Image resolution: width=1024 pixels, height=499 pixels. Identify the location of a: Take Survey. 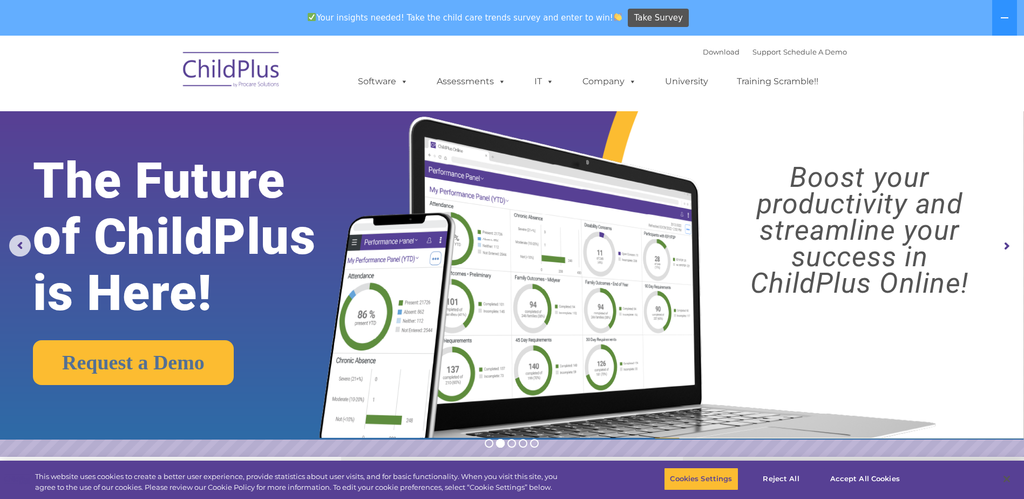
(658, 18).